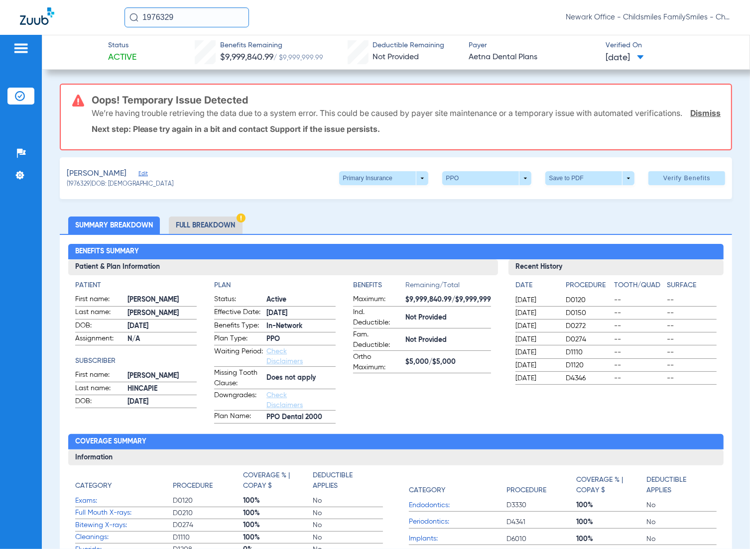 The height and width of the screenshot is (549, 750). What do you see at coordinates (725, 525) in the screenshot?
I see `div: Chat Widget` at bounding box center [725, 525].